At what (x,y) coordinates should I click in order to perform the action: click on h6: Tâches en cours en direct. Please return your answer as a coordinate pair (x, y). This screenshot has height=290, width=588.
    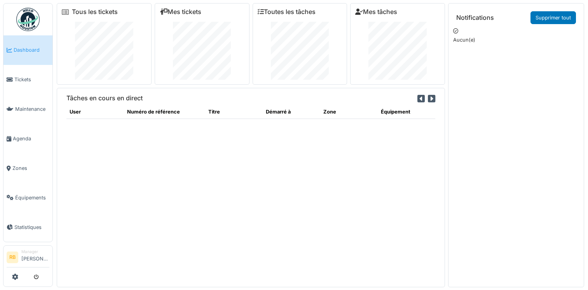
    Looking at the image, I should click on (105, 98).